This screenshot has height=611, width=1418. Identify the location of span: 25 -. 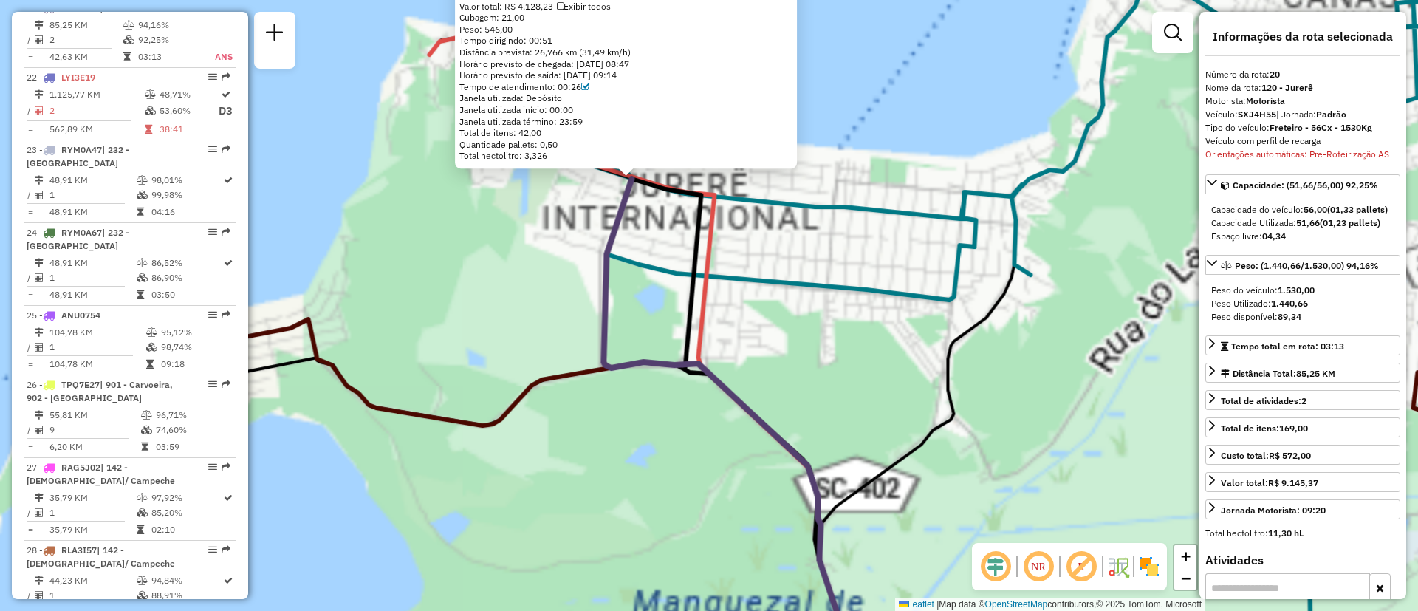
(64, 315).